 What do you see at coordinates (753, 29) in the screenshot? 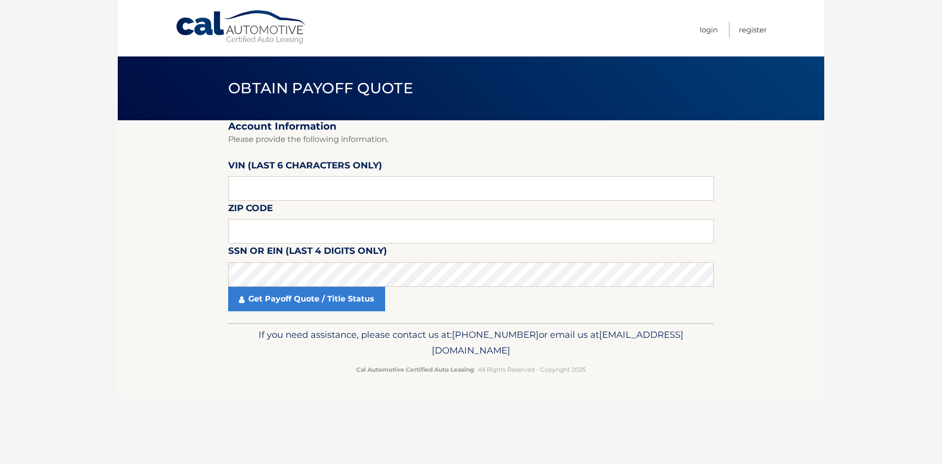
I see `a: Register` at bounding box center [753, 29].